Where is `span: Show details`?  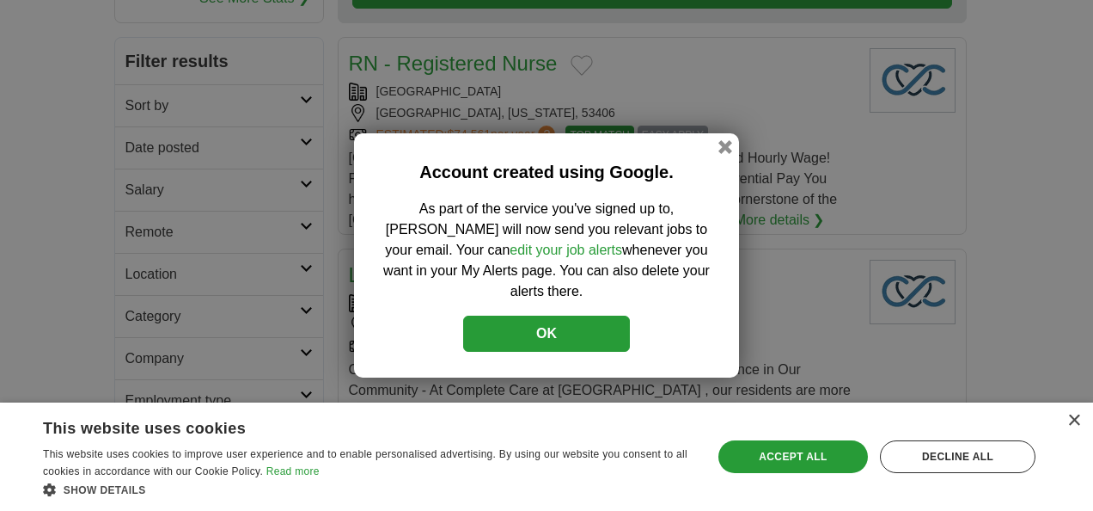
span: Show details is located at coordinates (105, 490).